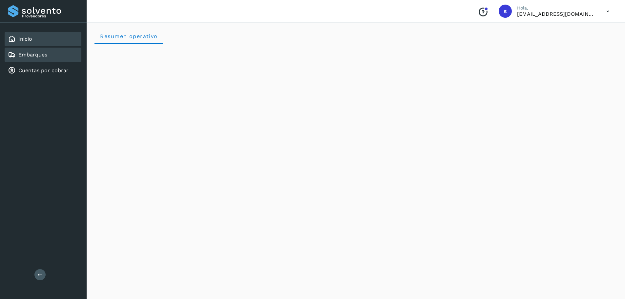 The width and height of the screenshot is (625, 299). I want to click on a: Embarques, so click(33, 54).